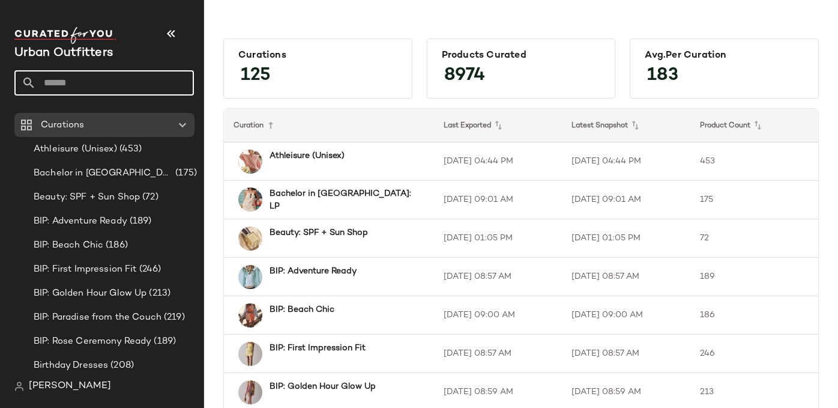 The width and height of the screenshot is (838, 408). What do you see at coordinates (754, 315) in the screenshot?
I see `td: 186` at bounding box center [754, 315].